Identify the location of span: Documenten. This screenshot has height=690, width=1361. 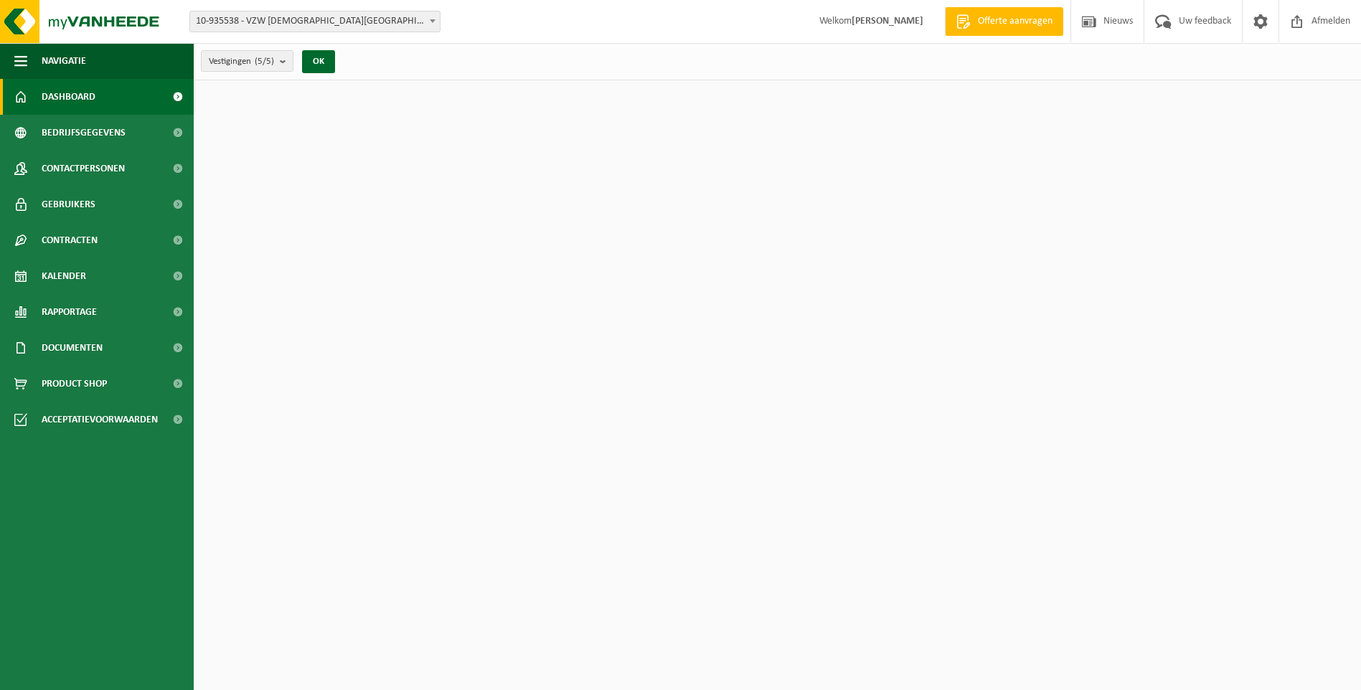
(72, 348).